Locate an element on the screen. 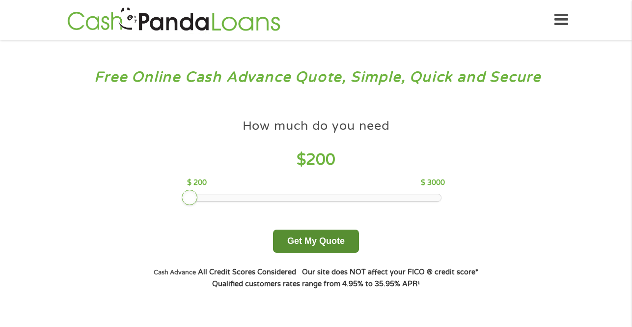 The height and width of the screenshot is (327, 632). h4: How much do you need is located at coordinates (316, 126).